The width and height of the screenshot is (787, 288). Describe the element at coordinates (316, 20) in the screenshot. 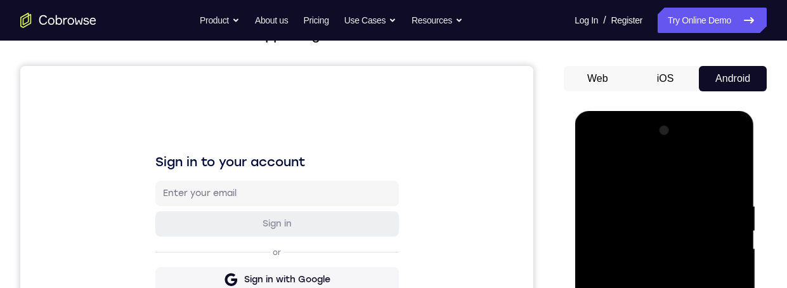

I see `a: Pricing` at that location.